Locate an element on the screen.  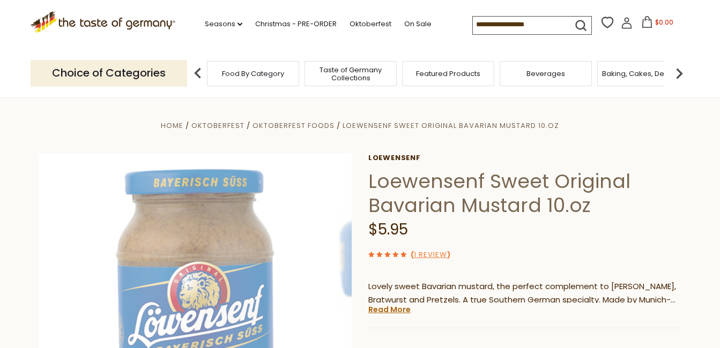
a: Beverages is located at coordinates (546, 73).